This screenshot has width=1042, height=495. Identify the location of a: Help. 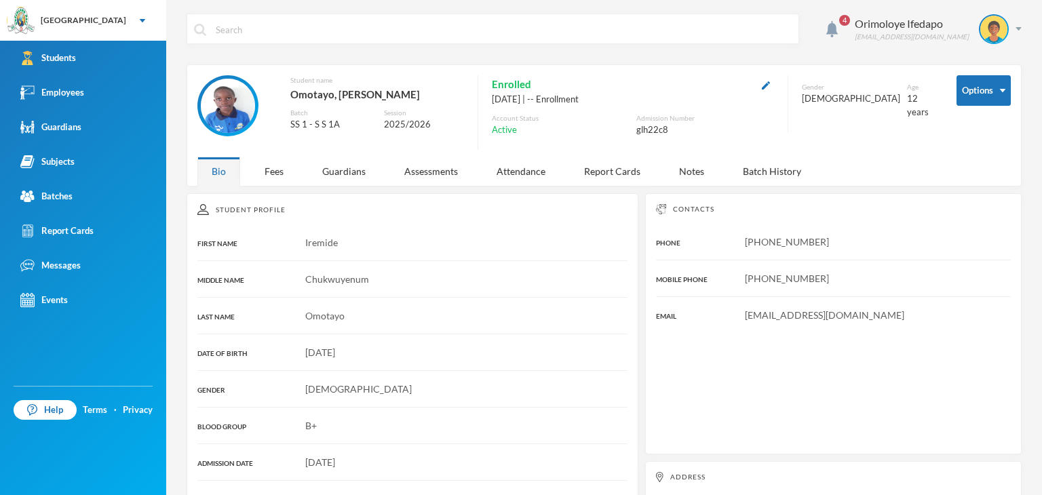
(45, 411).